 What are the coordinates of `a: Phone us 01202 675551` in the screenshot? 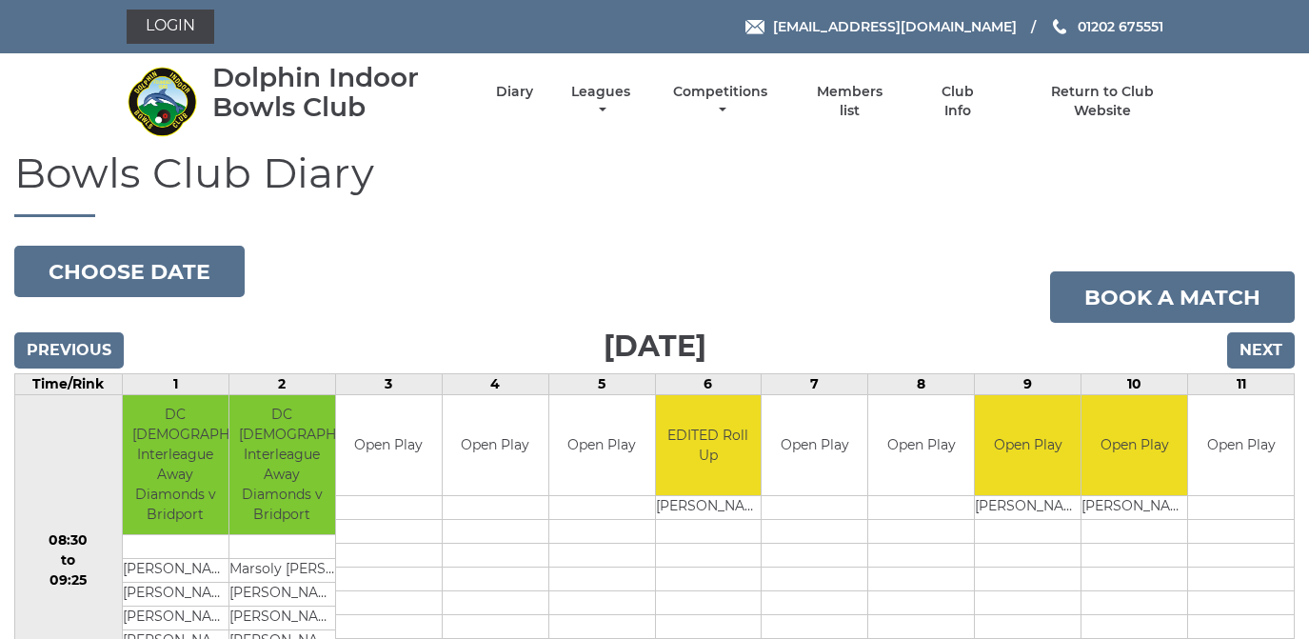 It's located at (1106, 27).